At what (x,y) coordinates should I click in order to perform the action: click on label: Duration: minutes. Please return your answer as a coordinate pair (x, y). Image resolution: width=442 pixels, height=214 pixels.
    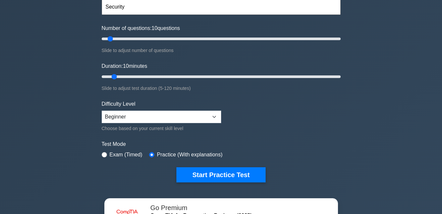
    Looking at the image, I should click on (124, 66).